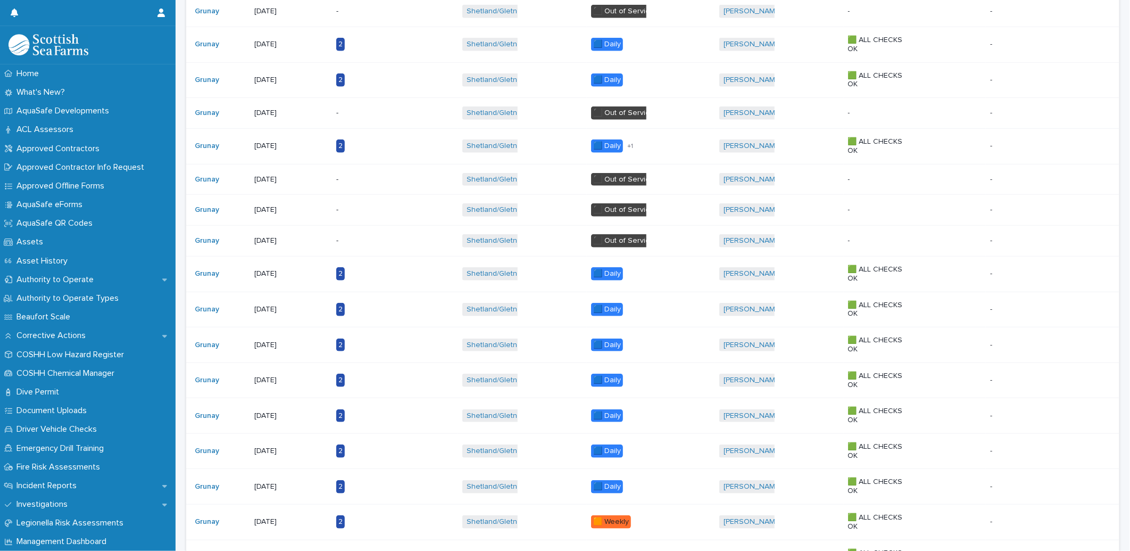 The height and width of the screenshot is (551, 1130). What do you see at coordinates (54, 410) in the screenshot?
I see `p: Document Uploads` at bounding box center [54, 410].